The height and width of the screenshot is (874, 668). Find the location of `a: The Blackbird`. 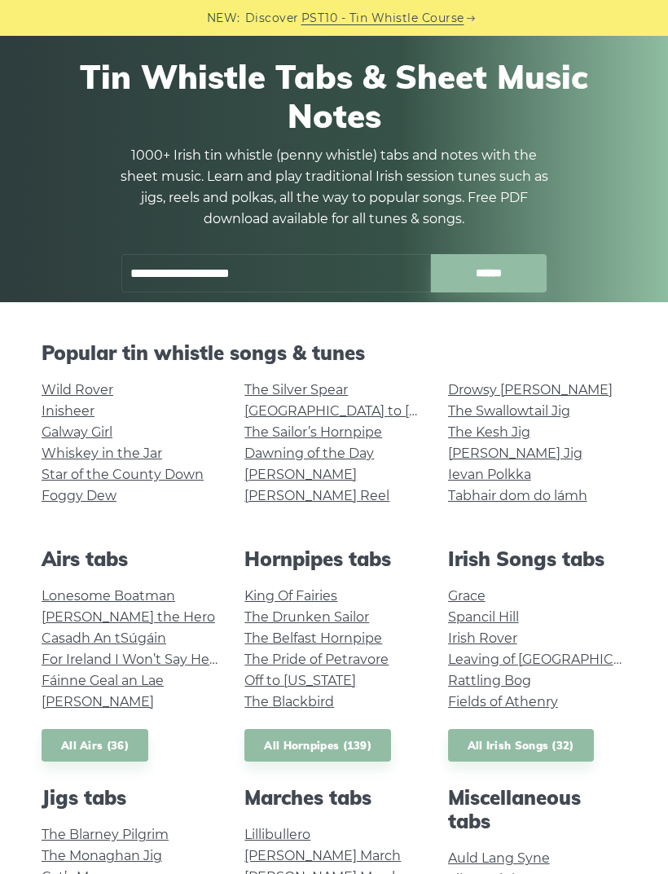

a: The Blackbird is located at coordinates (289, 701).